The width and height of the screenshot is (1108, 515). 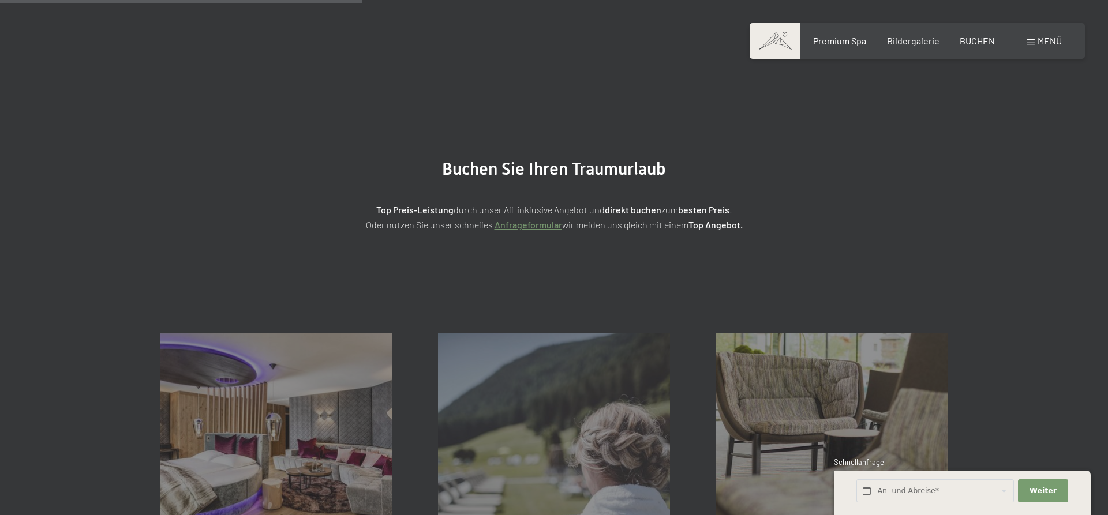 What do you see at coordinates (715, 224) in the screenshot?
I see `strong: Top Angebot.` at bounding box center [715, 224].